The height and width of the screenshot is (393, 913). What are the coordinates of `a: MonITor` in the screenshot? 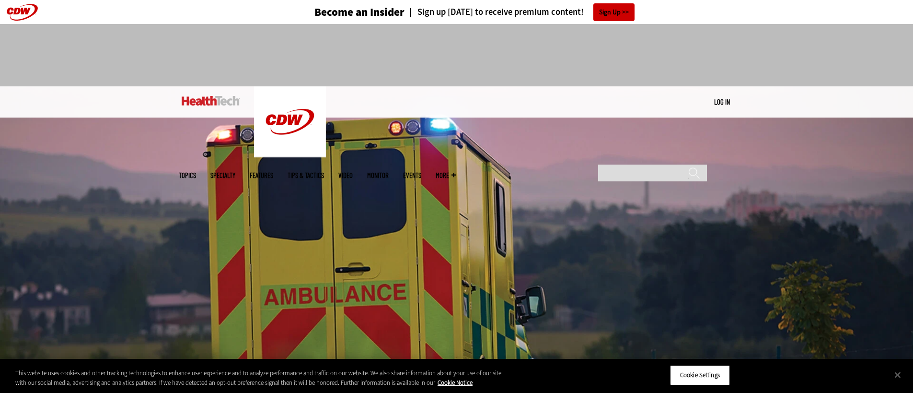 It's located at (378, 175).